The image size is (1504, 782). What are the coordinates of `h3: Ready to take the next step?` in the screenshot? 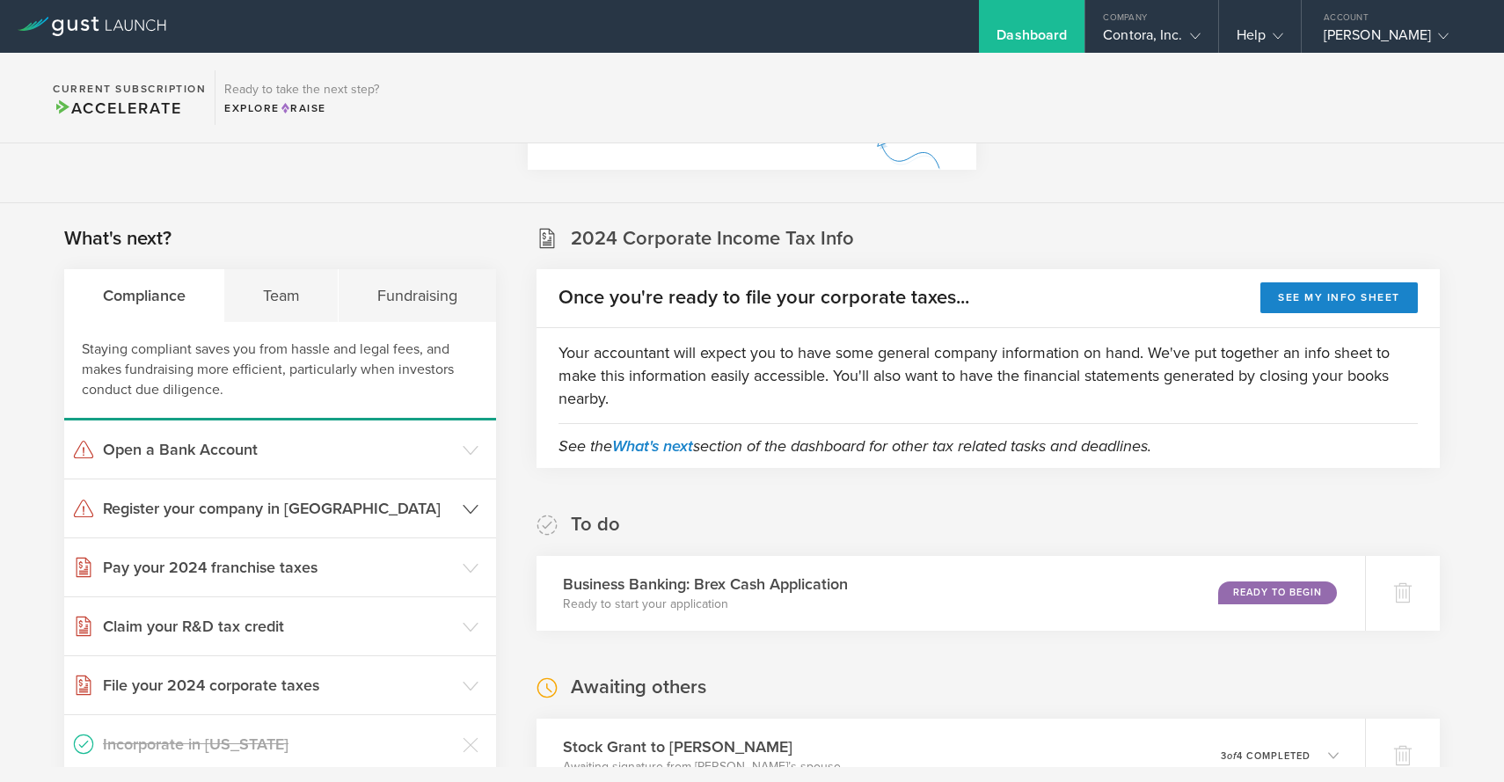 It's located at (302, 90).